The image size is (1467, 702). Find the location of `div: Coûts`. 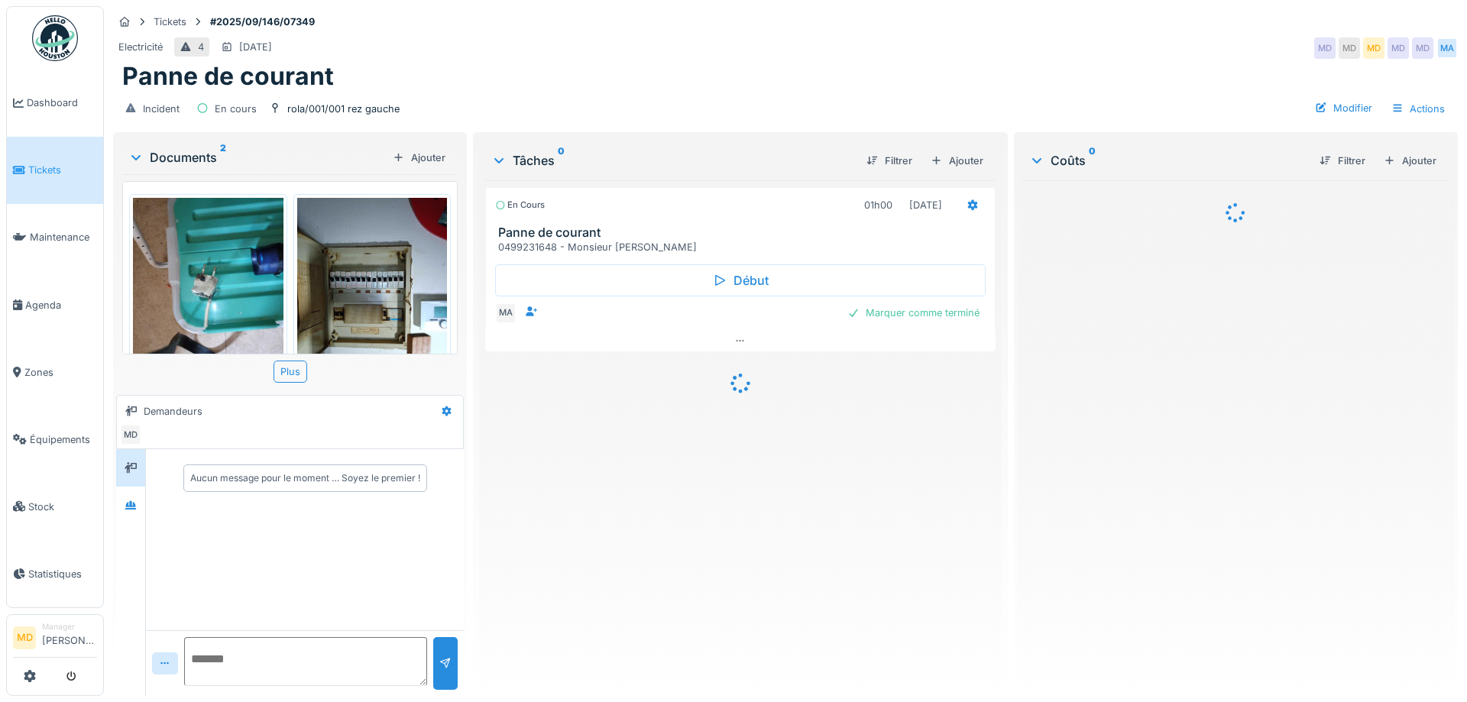

div: Coûts is located at coordinates (1169, 161).